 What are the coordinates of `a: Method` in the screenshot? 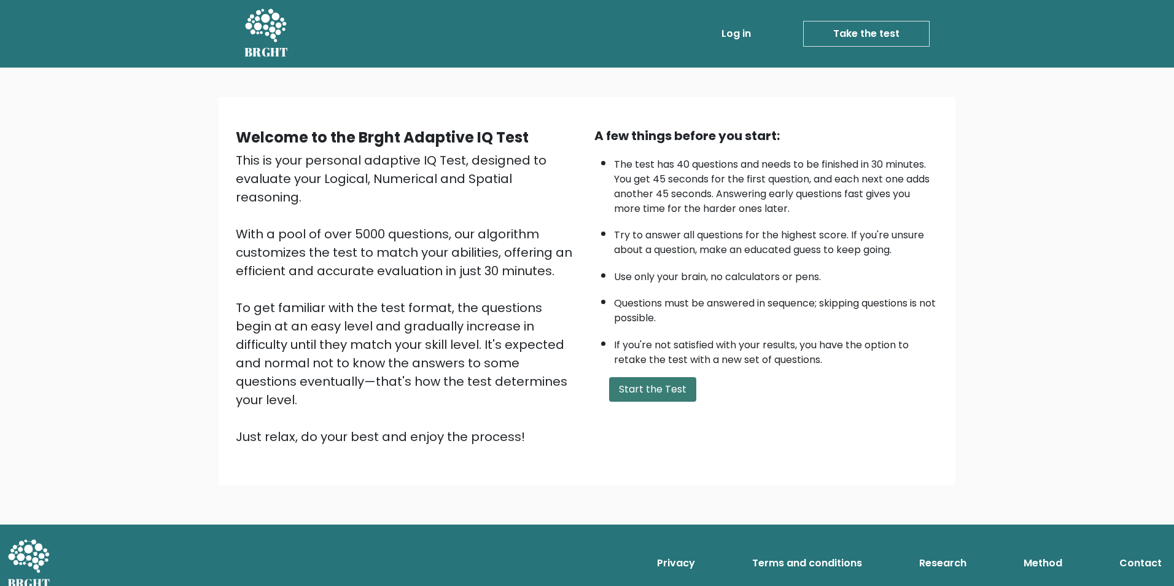 It's located at (1043, 563).